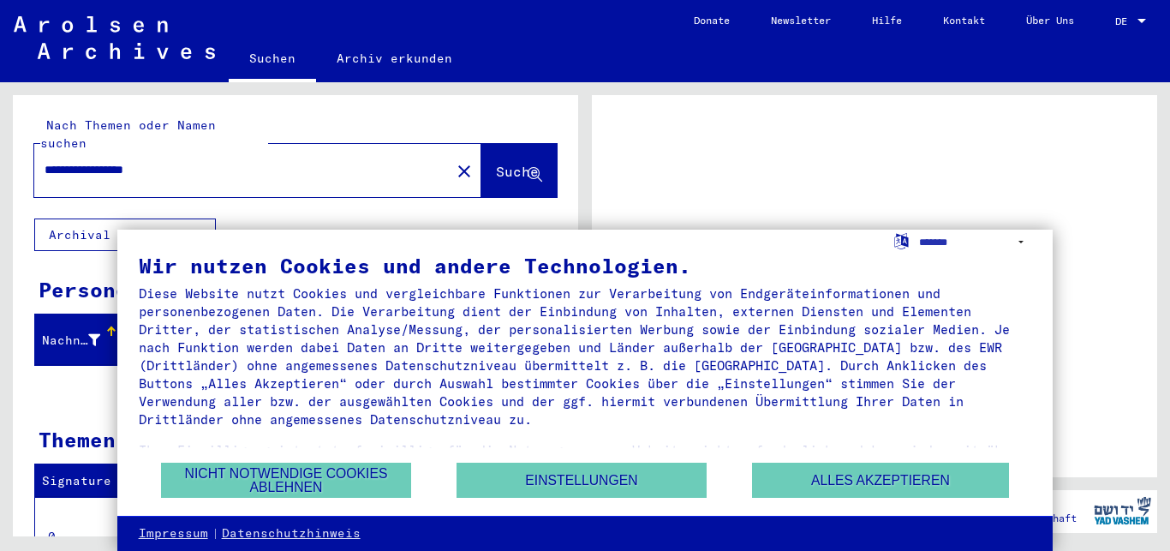  What do you see at coordinates (114, 38) in the screenshot?
I see `img: Arolsen_neg.svg` at bounding box center [114, 38].